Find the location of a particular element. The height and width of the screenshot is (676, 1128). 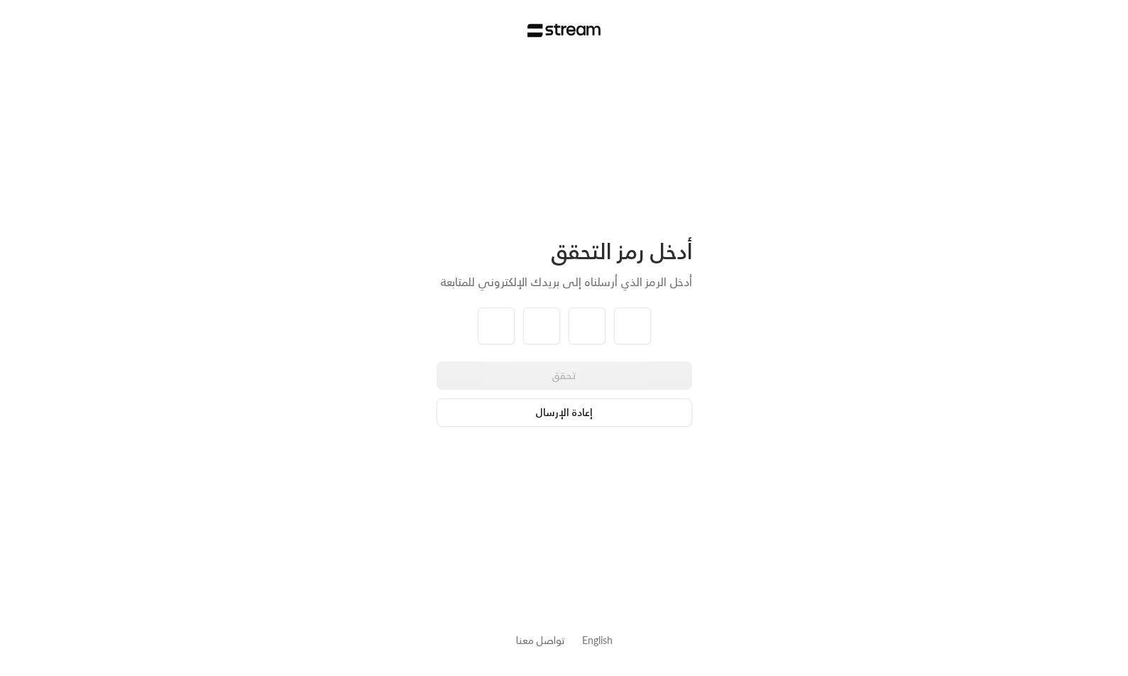

div: أدخل رمز التحقق is located at coordinates (564, 251).